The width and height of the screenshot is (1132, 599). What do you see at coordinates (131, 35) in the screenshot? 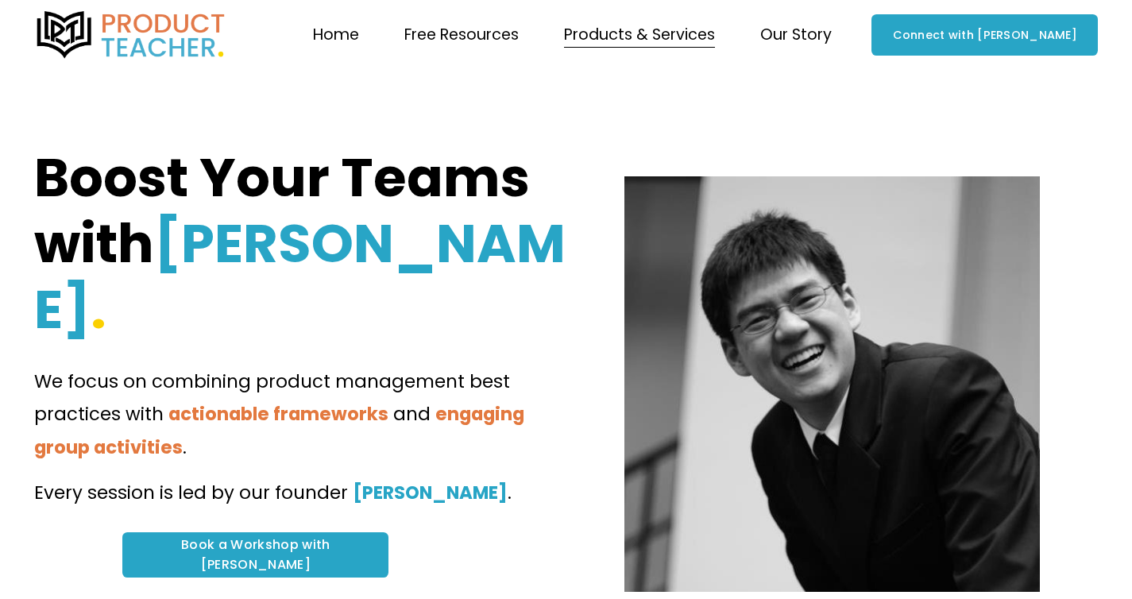
I see `a: Product Teacher` at bounding box center [131, 35].